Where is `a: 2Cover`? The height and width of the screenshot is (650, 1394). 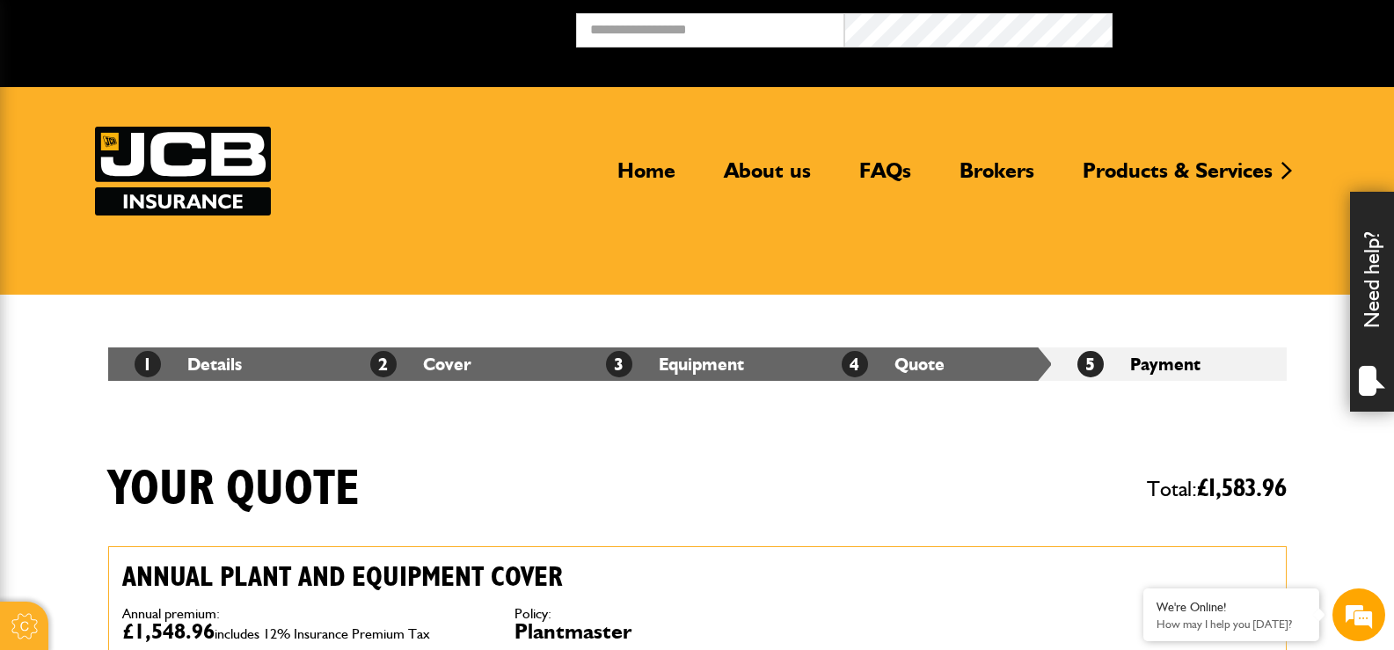
a: 2Cover is located at coordinates (421, 364).